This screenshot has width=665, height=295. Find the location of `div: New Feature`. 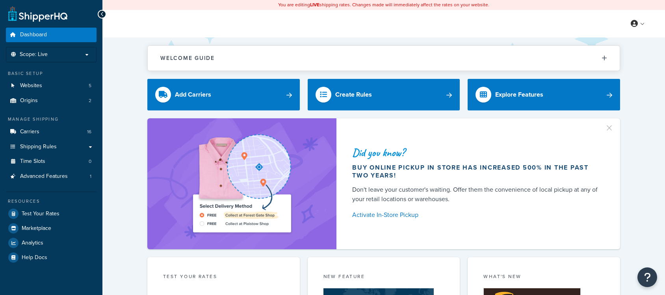

div: New Feature is located at coordinates (384, 277).